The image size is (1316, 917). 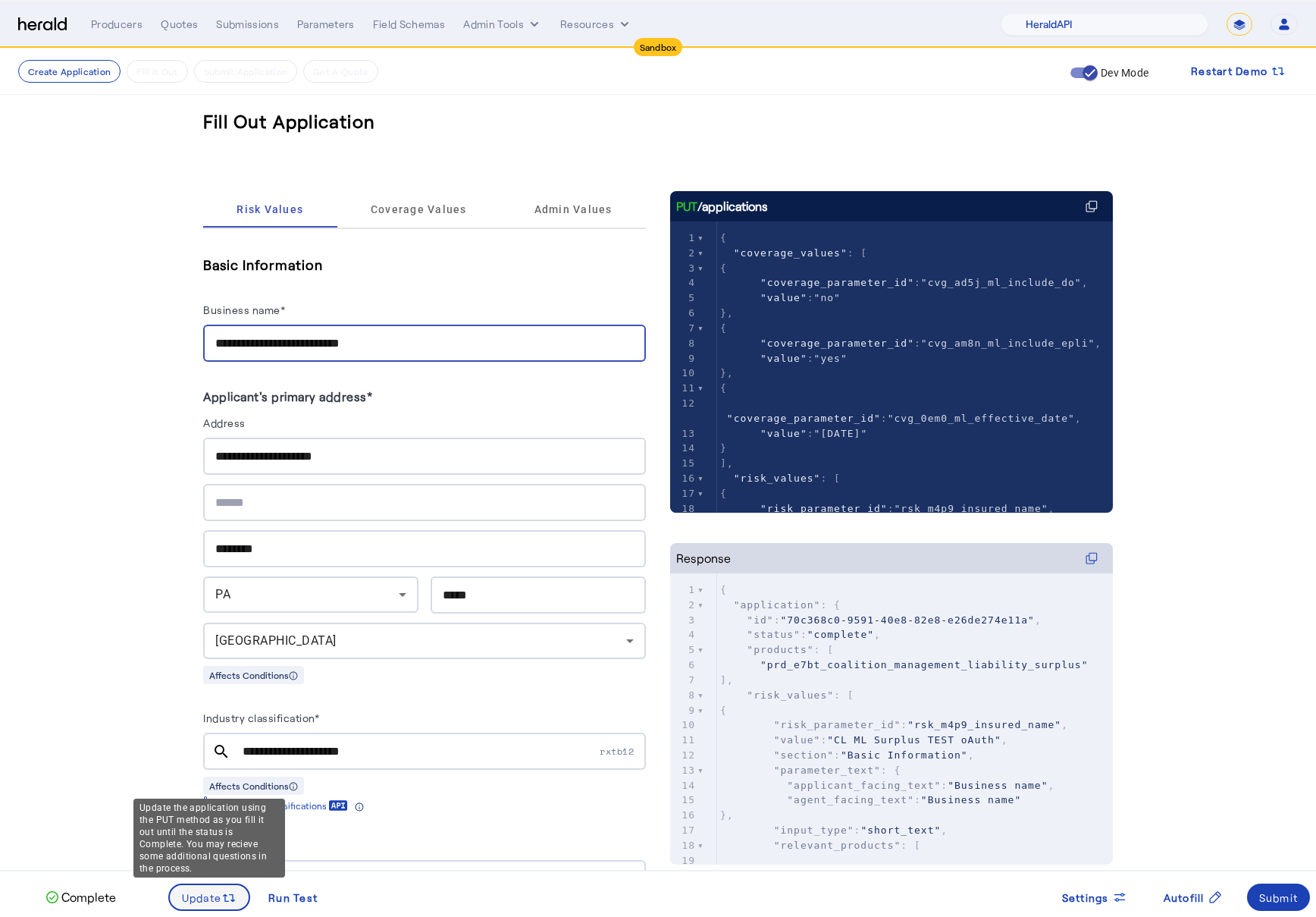 I want to click on div: Parameters, so click(x=326, y=24).